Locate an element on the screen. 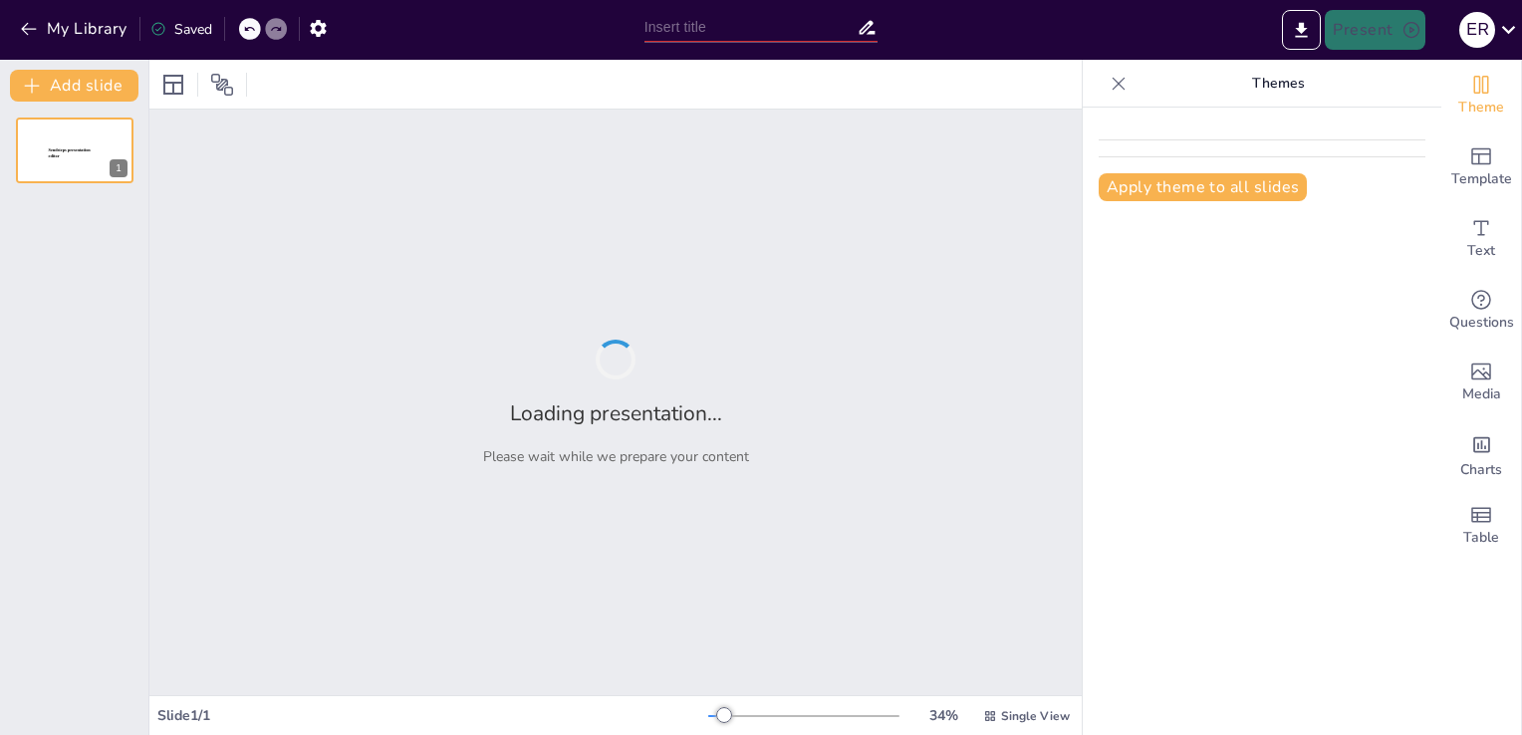 This screenshot has width=1522, height=735. div: Add charts and graphs is located at coordinates (1481, 454).